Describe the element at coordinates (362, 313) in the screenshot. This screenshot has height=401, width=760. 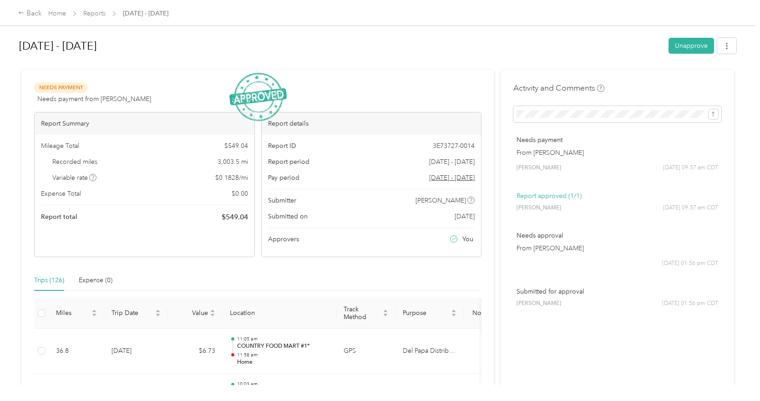
I see `span: Track Method` at that location.